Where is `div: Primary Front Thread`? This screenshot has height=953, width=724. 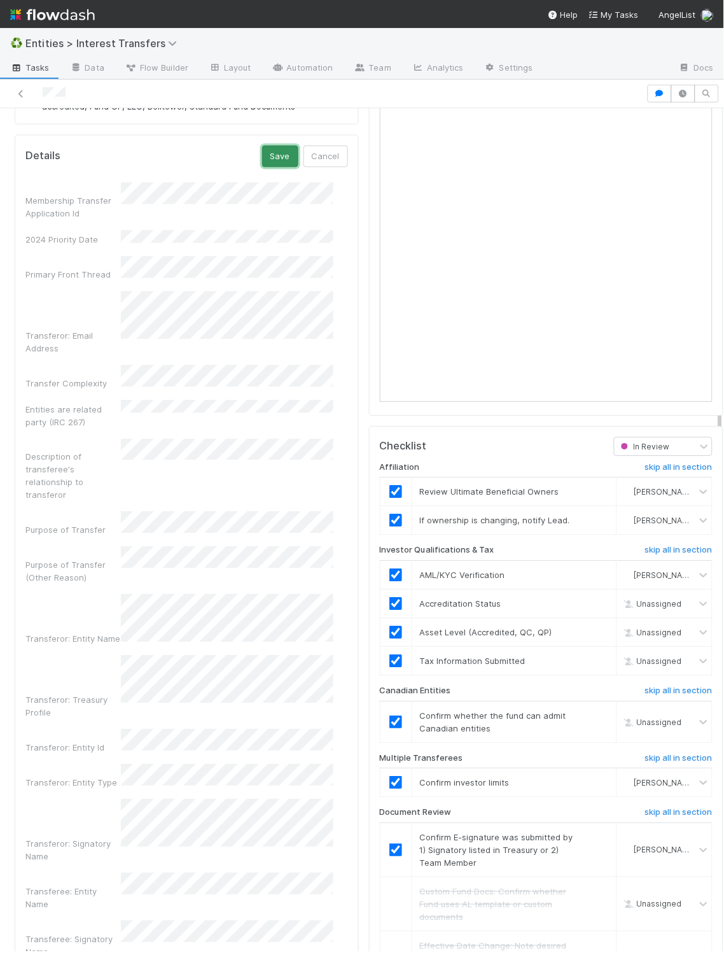 div: Primary Front Thread is located at coordinates (73, 275).